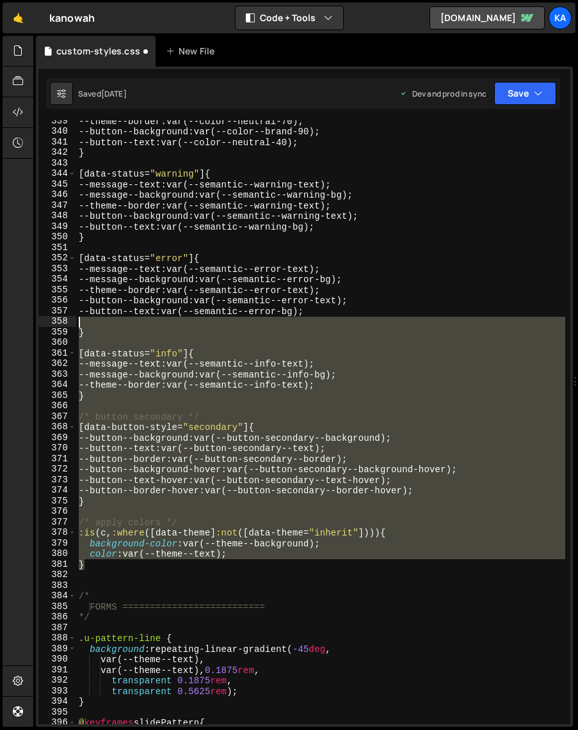 This screenshot has width=578, height=730. What do you see at coordinates (72, 18) in the screenshot?
I see `div: kanowah` at bounding box center [72, 18].